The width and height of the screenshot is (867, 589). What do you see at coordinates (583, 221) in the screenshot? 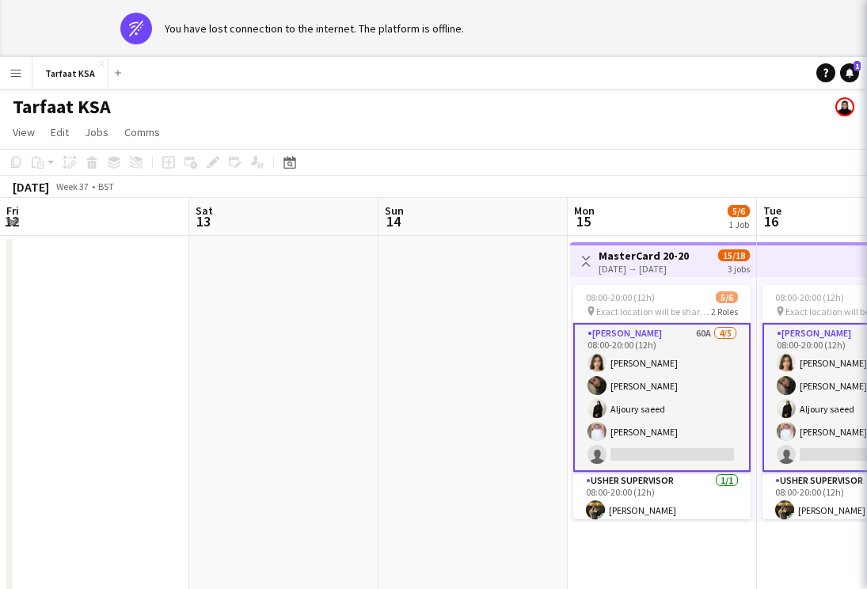
I see `span: 15` at bounding box center [583, 221].